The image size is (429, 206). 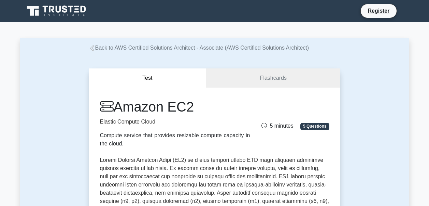 I want to click on div: Compute service that provides resizable compute capacity in the cloud., so click(x=175, y=139).